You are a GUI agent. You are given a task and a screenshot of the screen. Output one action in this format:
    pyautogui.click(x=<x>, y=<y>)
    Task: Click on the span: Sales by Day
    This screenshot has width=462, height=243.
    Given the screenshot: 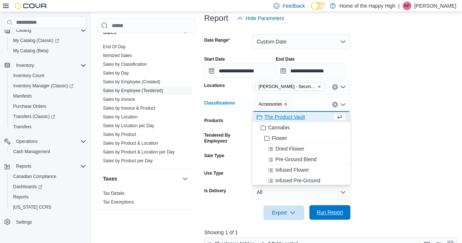 What is the action you would take?
    pyautogui.click(x=116, y=73)
    